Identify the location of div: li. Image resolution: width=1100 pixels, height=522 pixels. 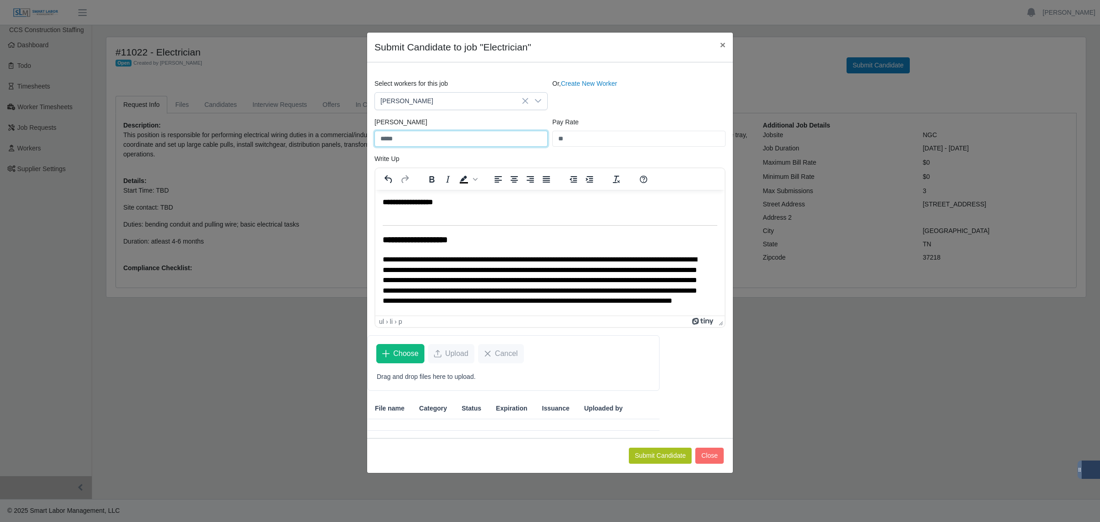
(391, 321).